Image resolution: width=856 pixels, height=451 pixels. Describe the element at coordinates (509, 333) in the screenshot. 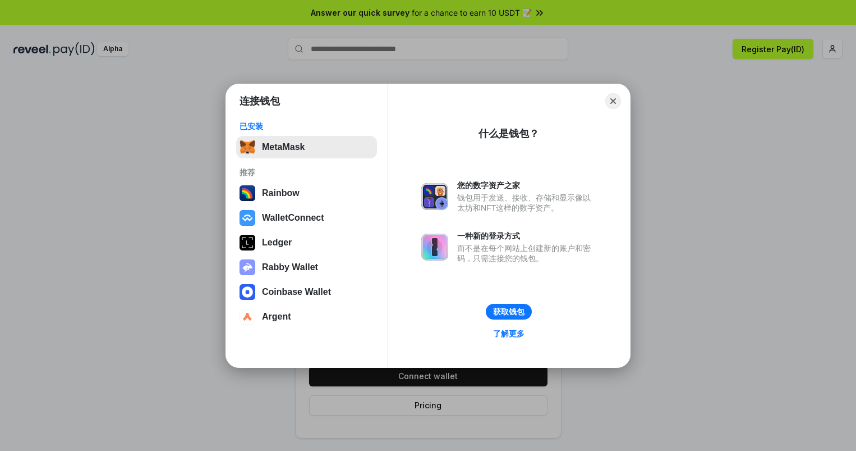

I see `a: 了解更多` at that location.